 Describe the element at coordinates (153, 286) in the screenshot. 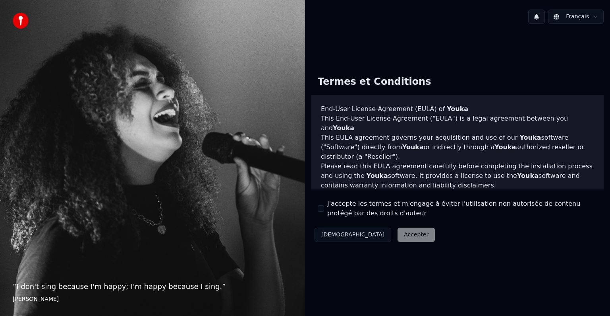

I see `p: “ I don't sing because I'm happy; I'm happy because I sing. ”` at that location.